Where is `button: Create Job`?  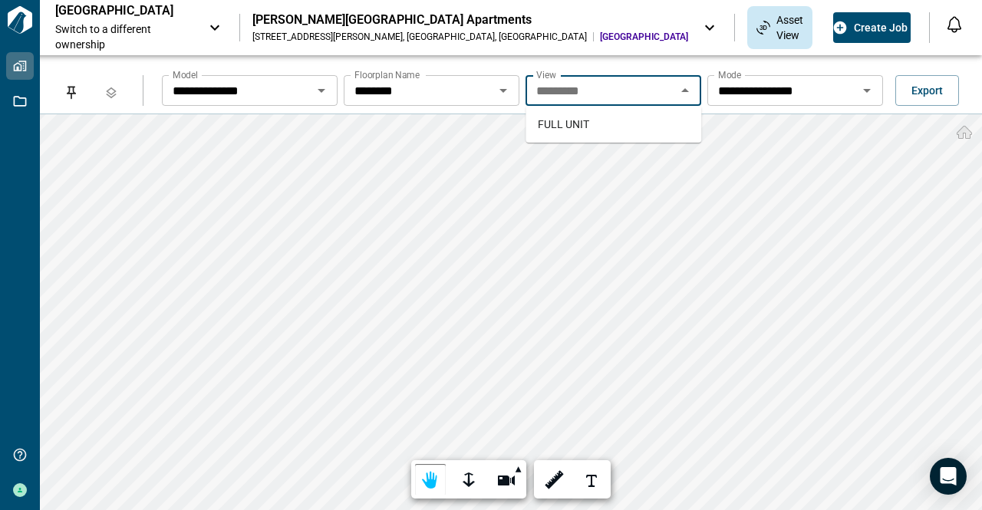
button: Create Job is located at coordinates (871, 28).